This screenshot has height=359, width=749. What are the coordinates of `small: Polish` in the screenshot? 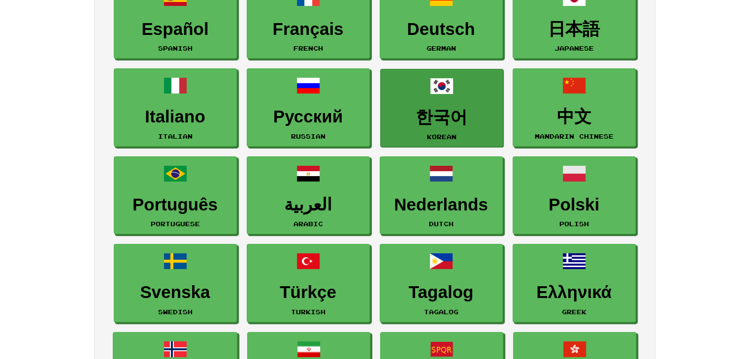 It's located at (574, 224).